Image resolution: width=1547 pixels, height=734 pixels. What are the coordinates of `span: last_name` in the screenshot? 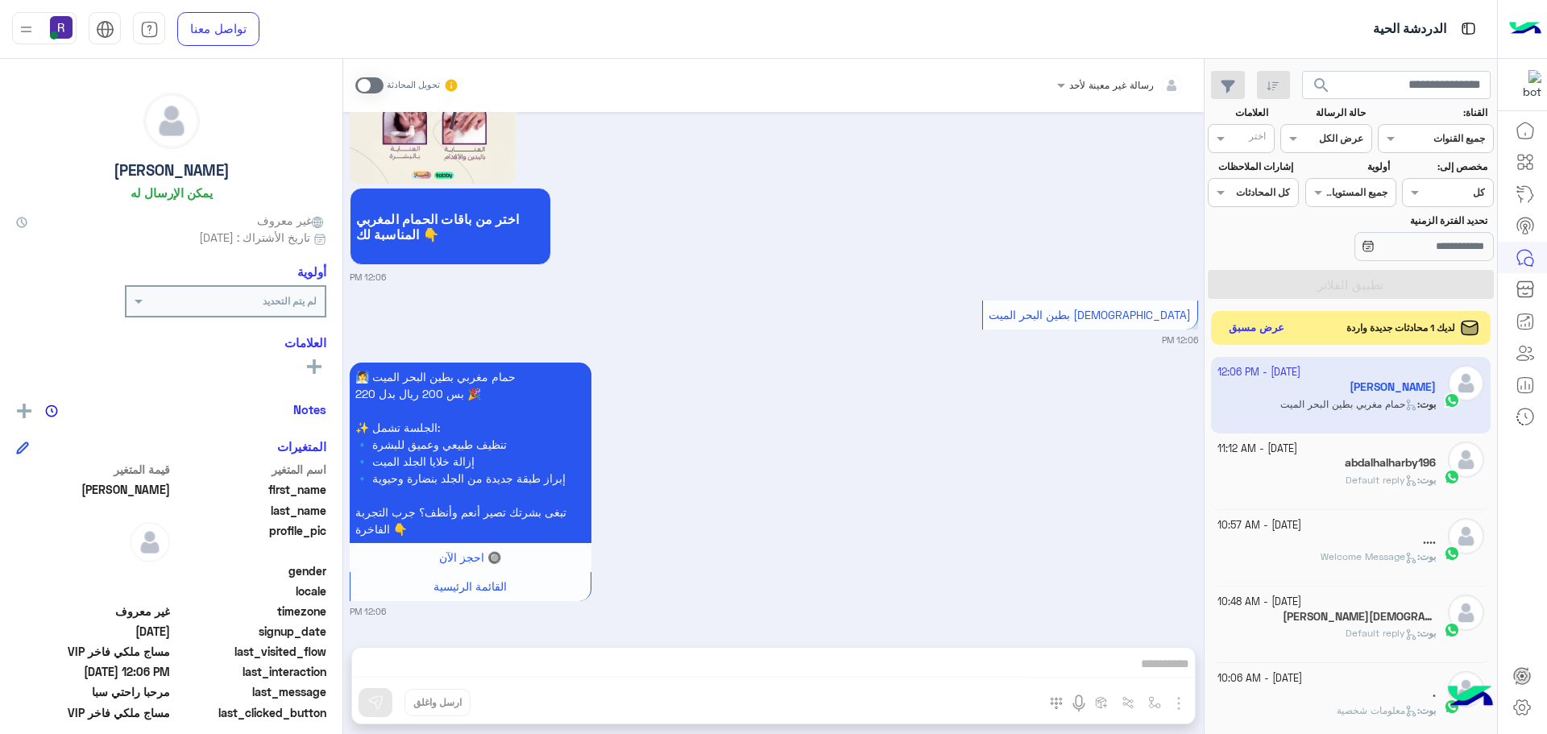 It's located at (250, 510).